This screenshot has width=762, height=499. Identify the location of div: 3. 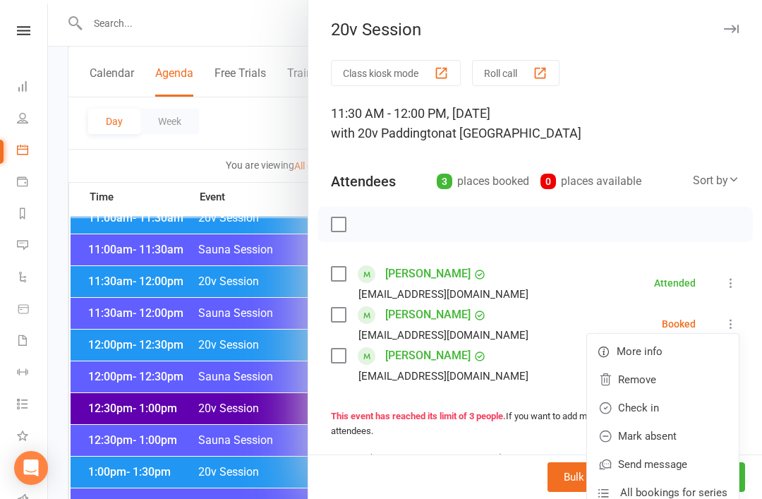
(445, 181).